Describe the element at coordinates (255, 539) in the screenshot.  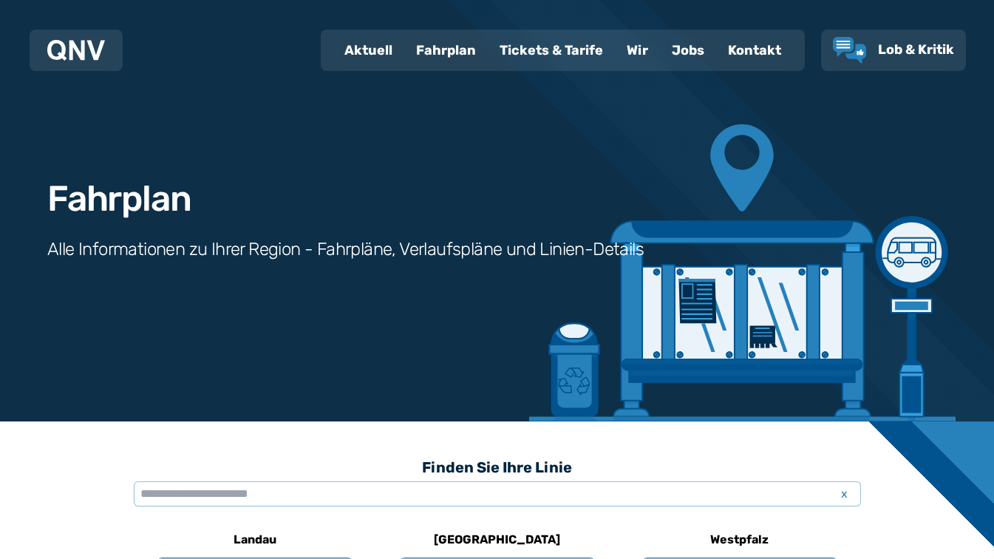
I see `h6: Landau` at that location.